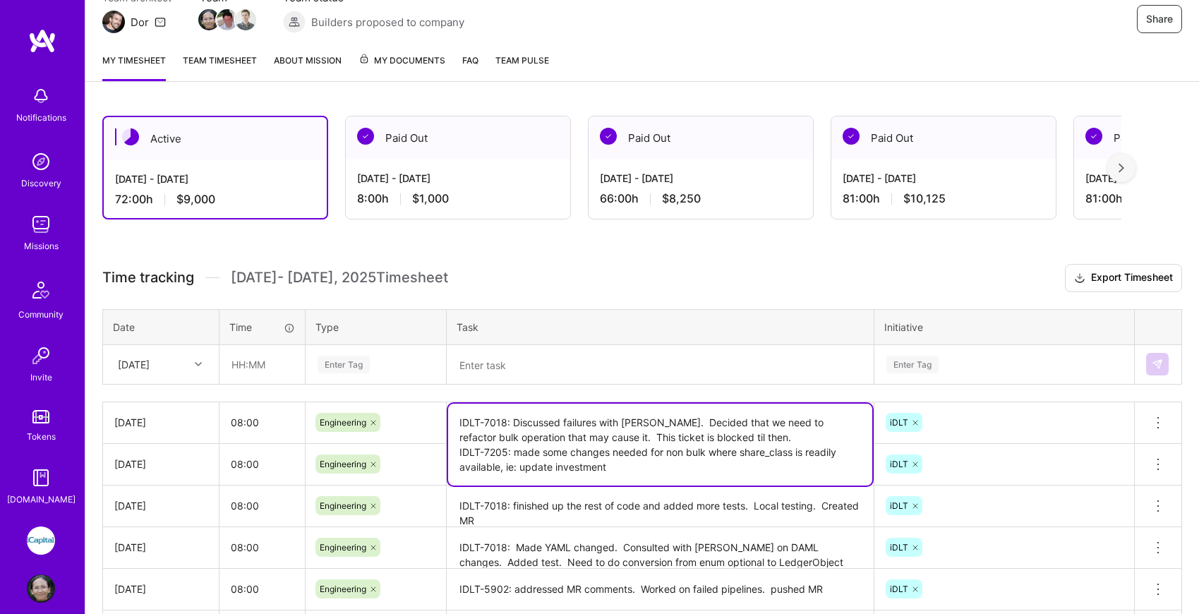 Image resolution: width=1199 pixels, height=614 pixels. Describe the element at coordinates (41, 416) in the screenshot. I see `img: tokens` at that location.